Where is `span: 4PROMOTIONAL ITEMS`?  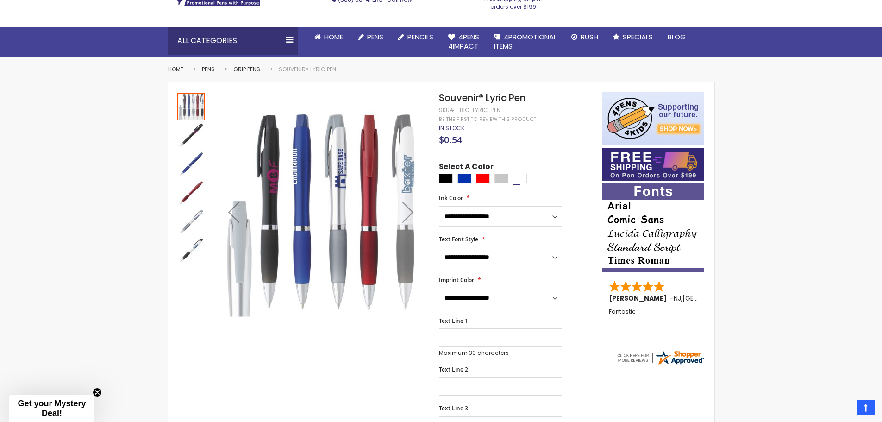
span: 4PROMOTIONAL ITEMS is located at coordinates (525, 41).